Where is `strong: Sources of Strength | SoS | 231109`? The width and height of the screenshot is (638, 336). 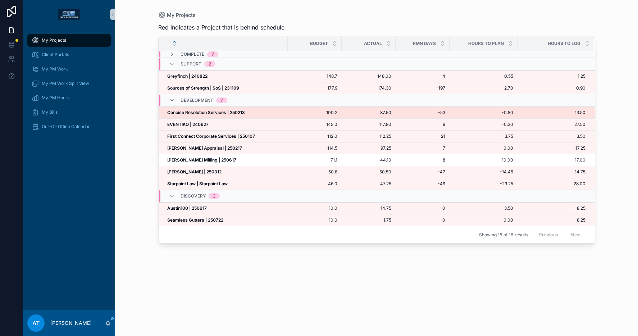 strong: Sources of Strength | SoS | 231109 is located at coordinates (203, 88).